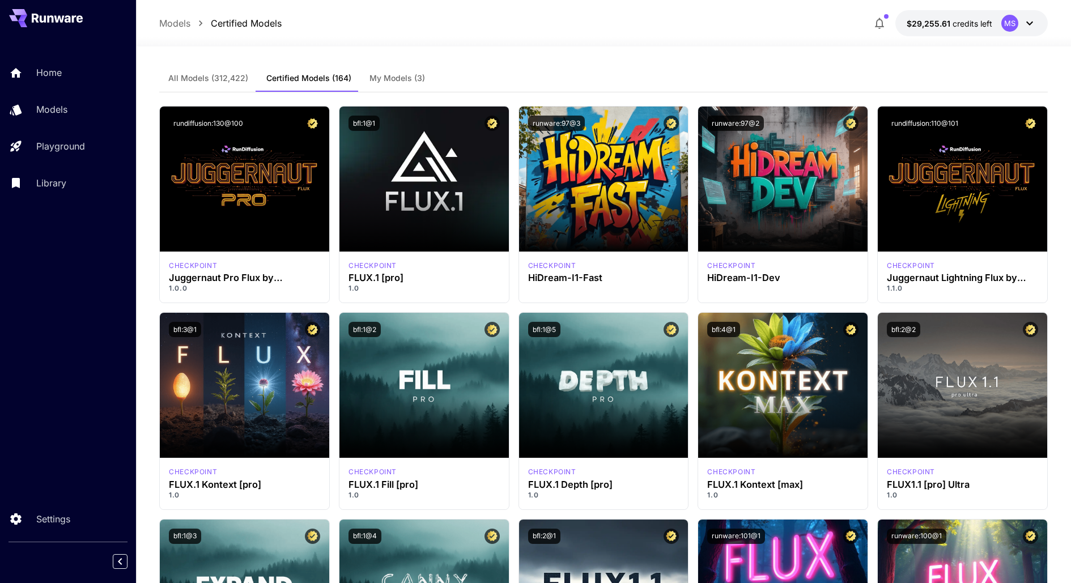 The height and width of the screenshot is (583, 1071). Describe the element at coordinates (365, 329) in the screenshot. I see `button: bfl:1@2` at that location.